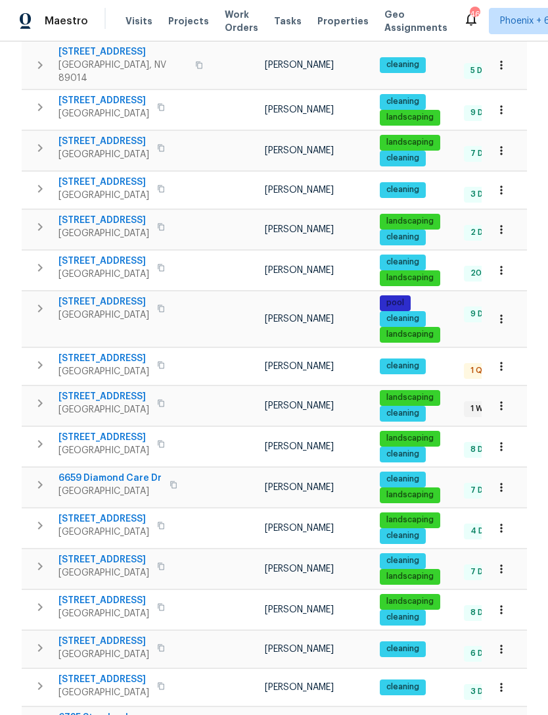 The image size is (548, 715). I want to click on span: Properties, so click(343, 21).